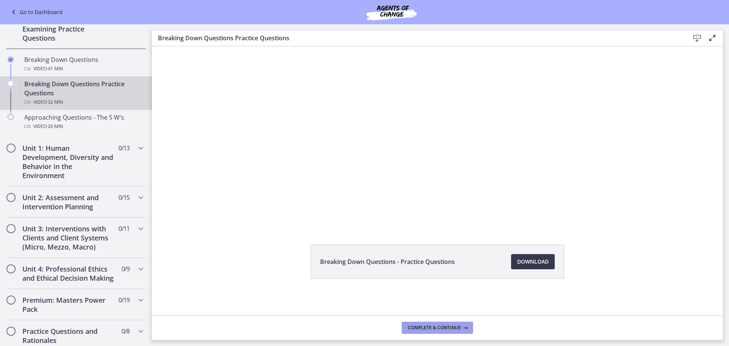 This screenshot has height=346, width=729. I want to click on a: Download, so click(533, 262).